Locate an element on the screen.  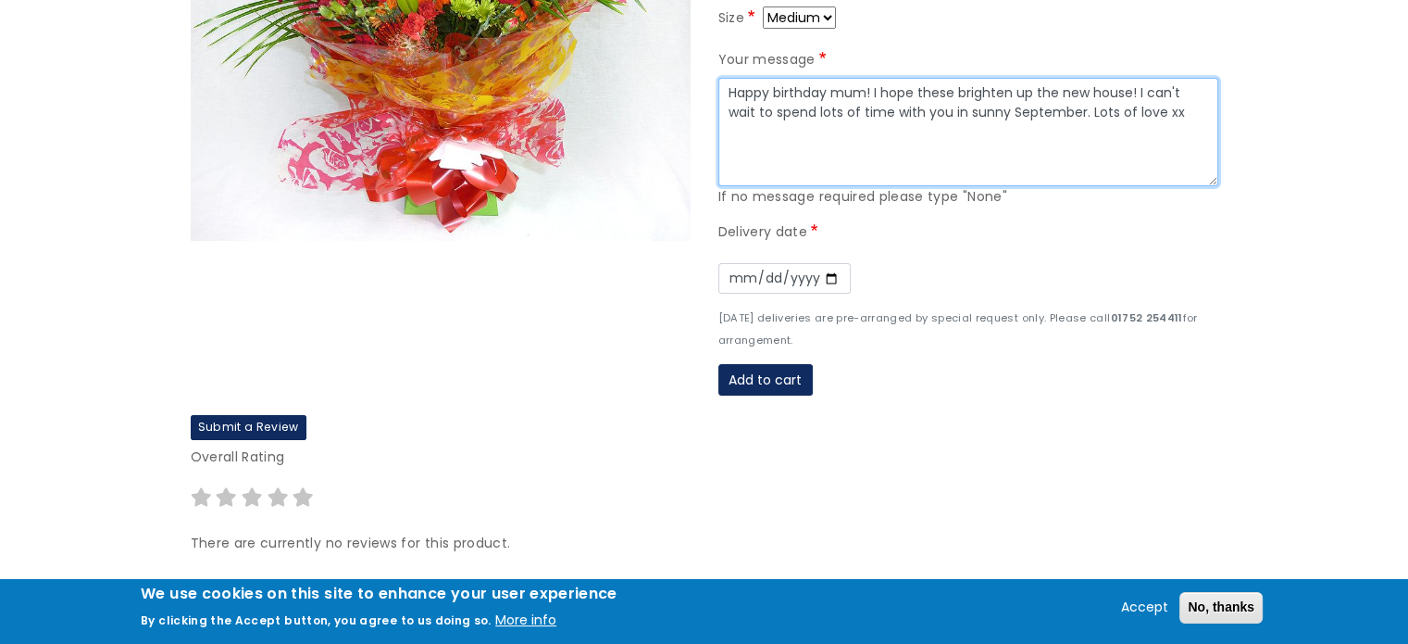
label: Size is located at coordinates (739, 19).